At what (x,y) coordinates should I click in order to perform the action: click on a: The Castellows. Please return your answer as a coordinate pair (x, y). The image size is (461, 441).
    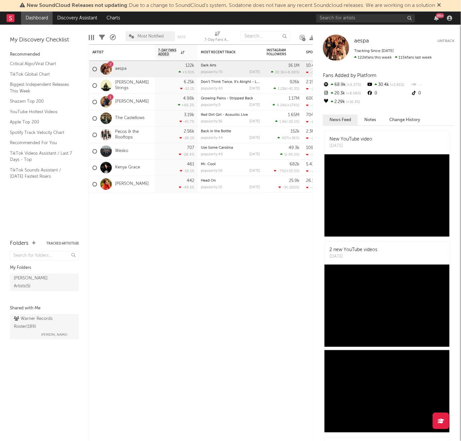
    Looking at the image, I should click on (130, 118).